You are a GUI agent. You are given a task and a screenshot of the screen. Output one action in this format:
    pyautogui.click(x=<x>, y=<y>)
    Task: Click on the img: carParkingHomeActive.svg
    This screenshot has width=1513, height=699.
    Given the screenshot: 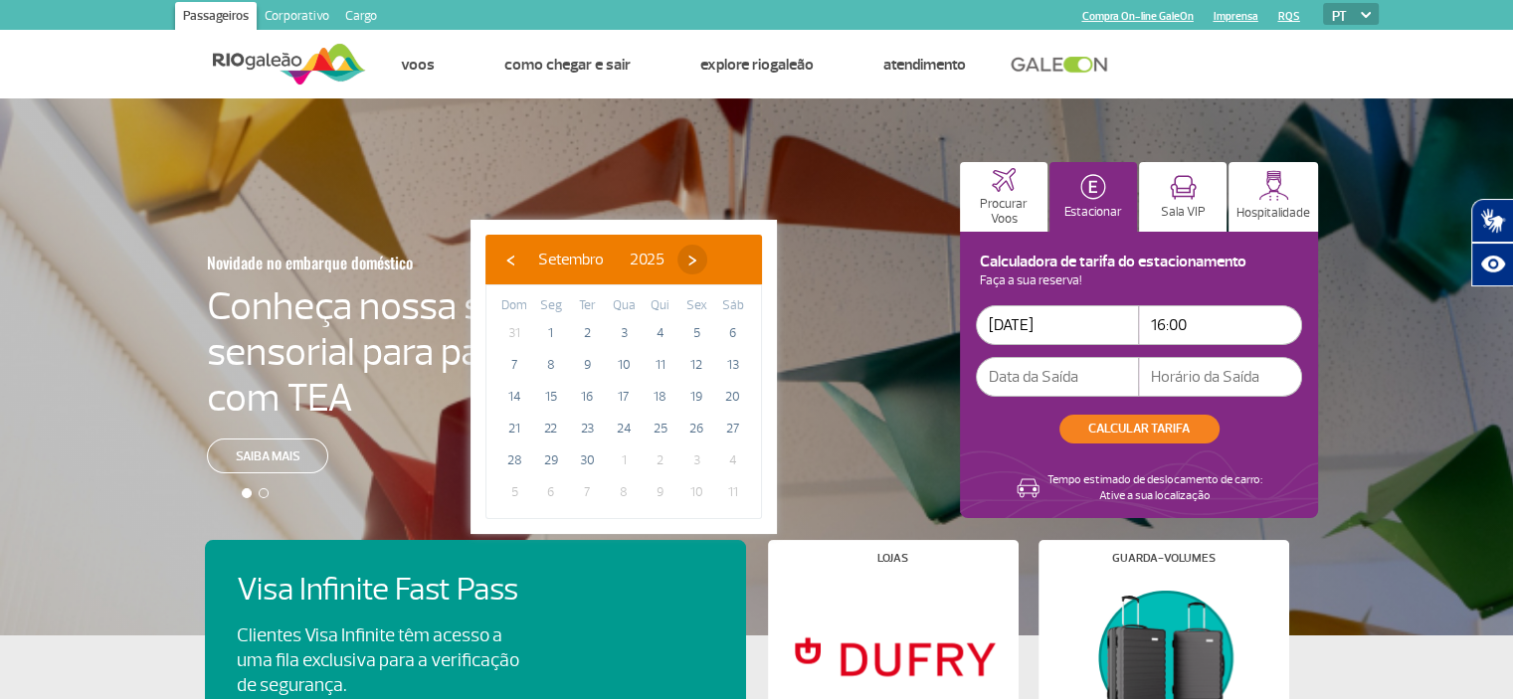 What is the action you would take?
    pyautogui.click(x=1093, y=187)
    